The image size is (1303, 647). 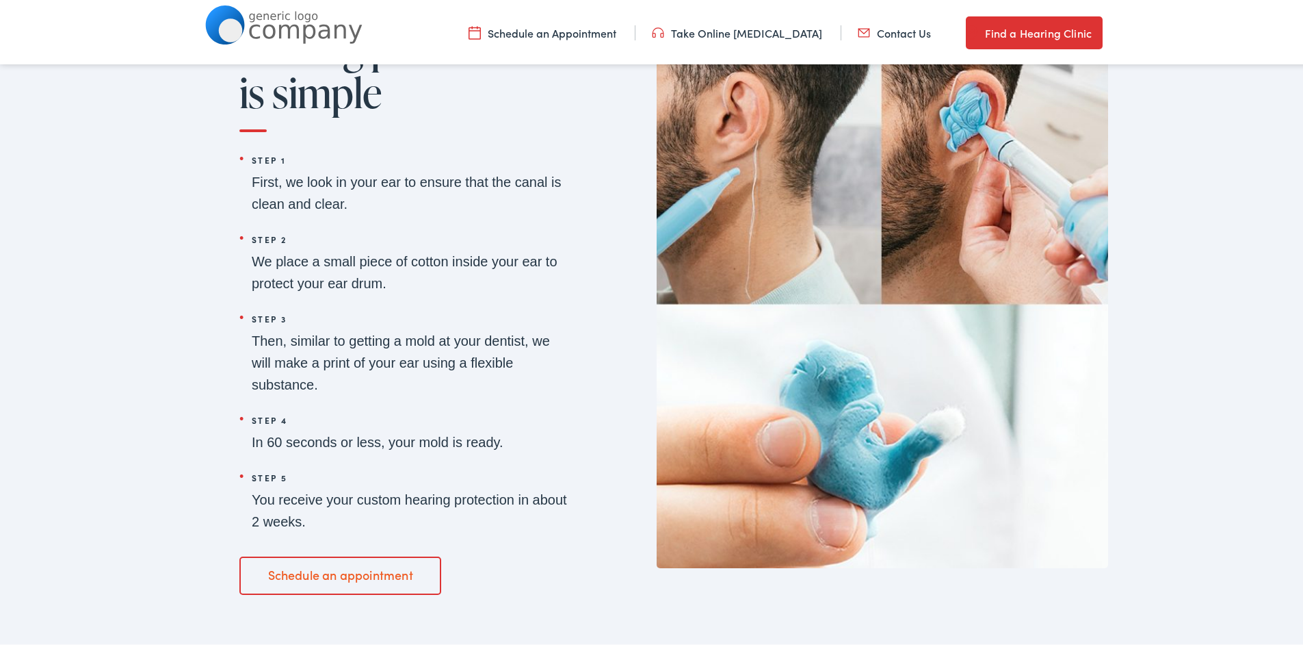 I want to click on li: First, we look in your ear to ensure that the canal is clean and clear., so click(x=404, y=179).